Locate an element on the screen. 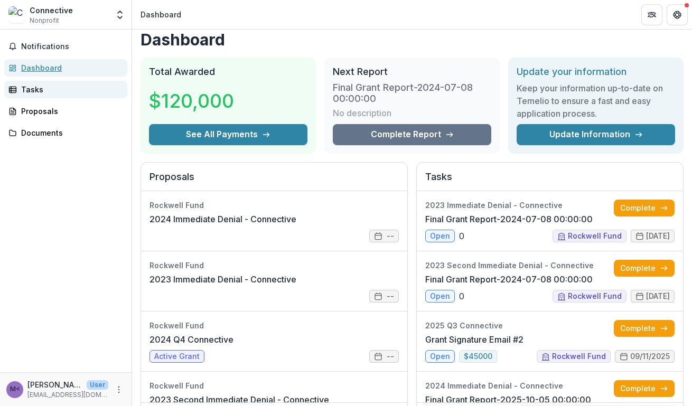  div: Proposals is located at coordinates (70, 111).